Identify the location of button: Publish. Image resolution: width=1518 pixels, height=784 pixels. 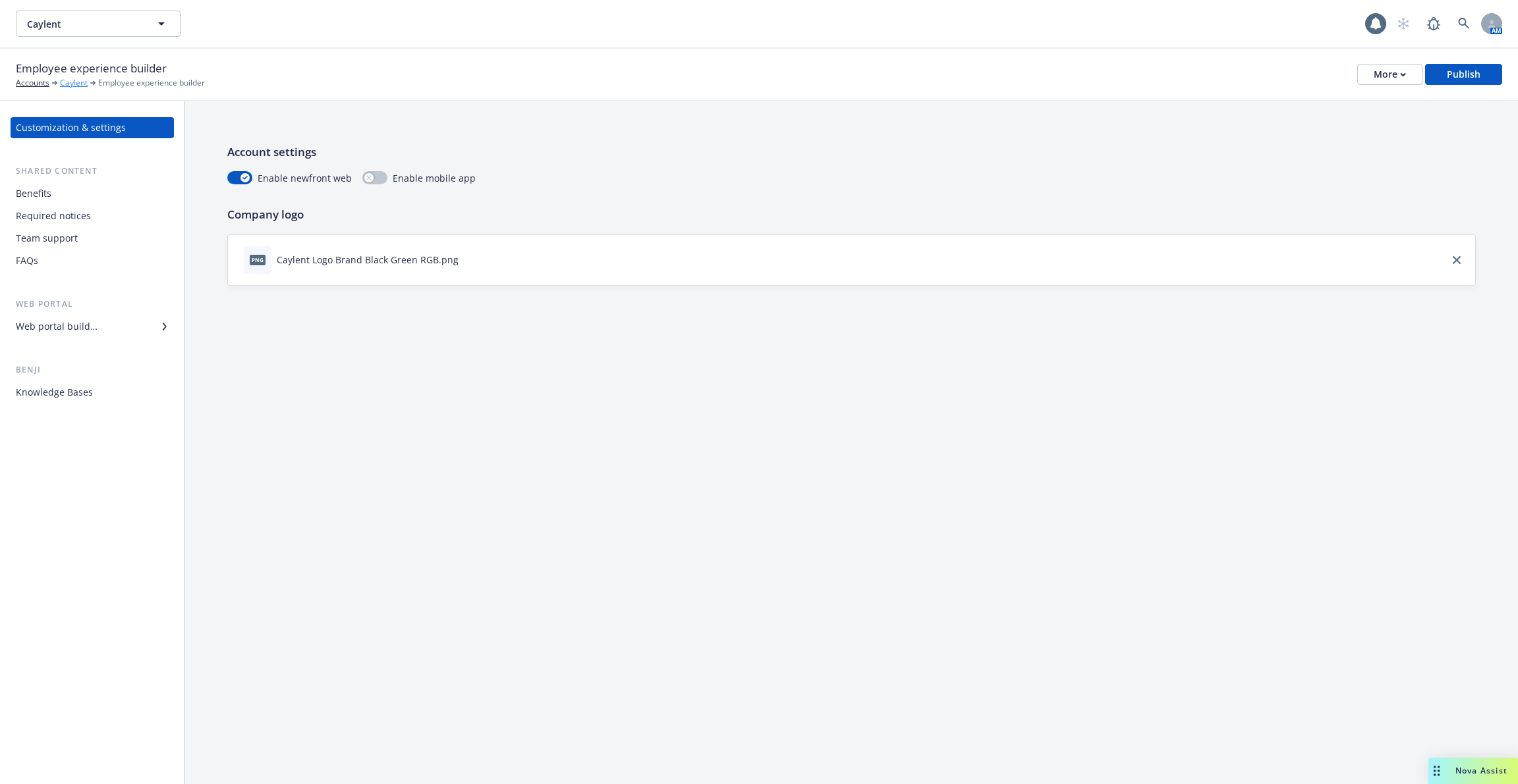
(1463, 74).